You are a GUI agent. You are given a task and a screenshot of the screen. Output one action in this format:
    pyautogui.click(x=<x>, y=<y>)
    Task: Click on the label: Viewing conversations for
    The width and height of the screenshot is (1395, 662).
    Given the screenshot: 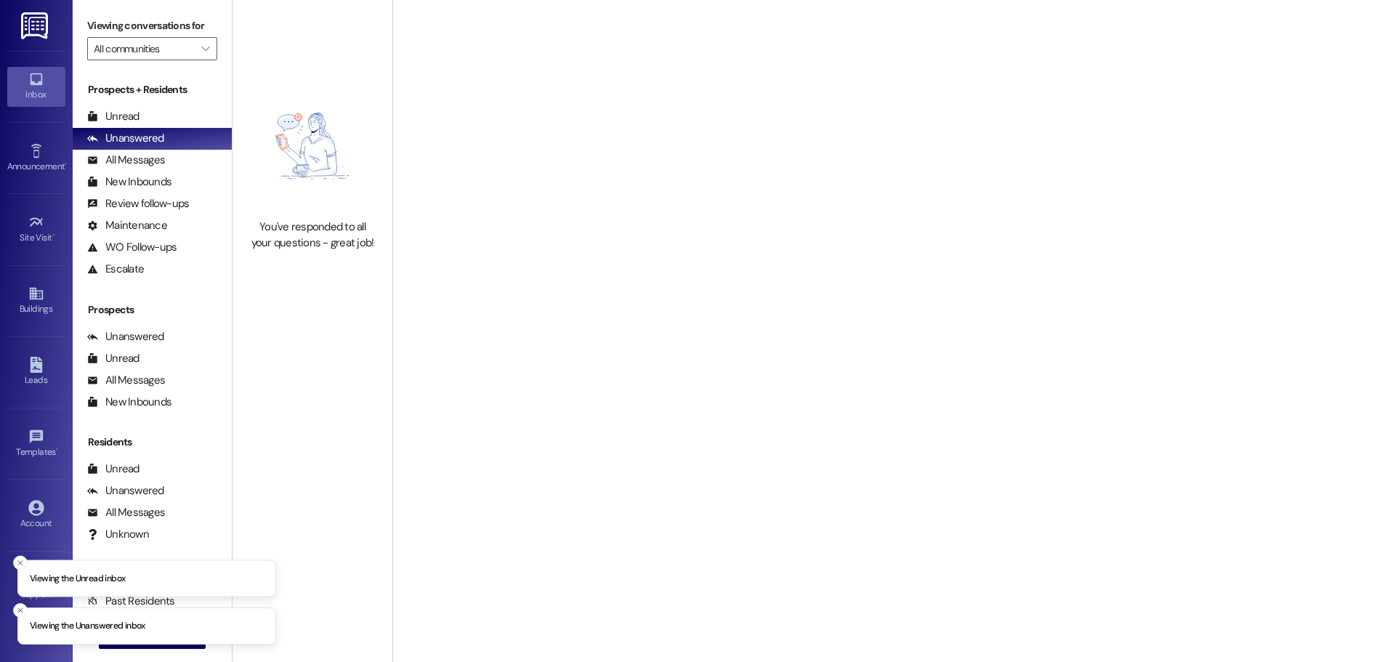 What is the action you would take?
    pyautogui.click(x=152, y=25)
    